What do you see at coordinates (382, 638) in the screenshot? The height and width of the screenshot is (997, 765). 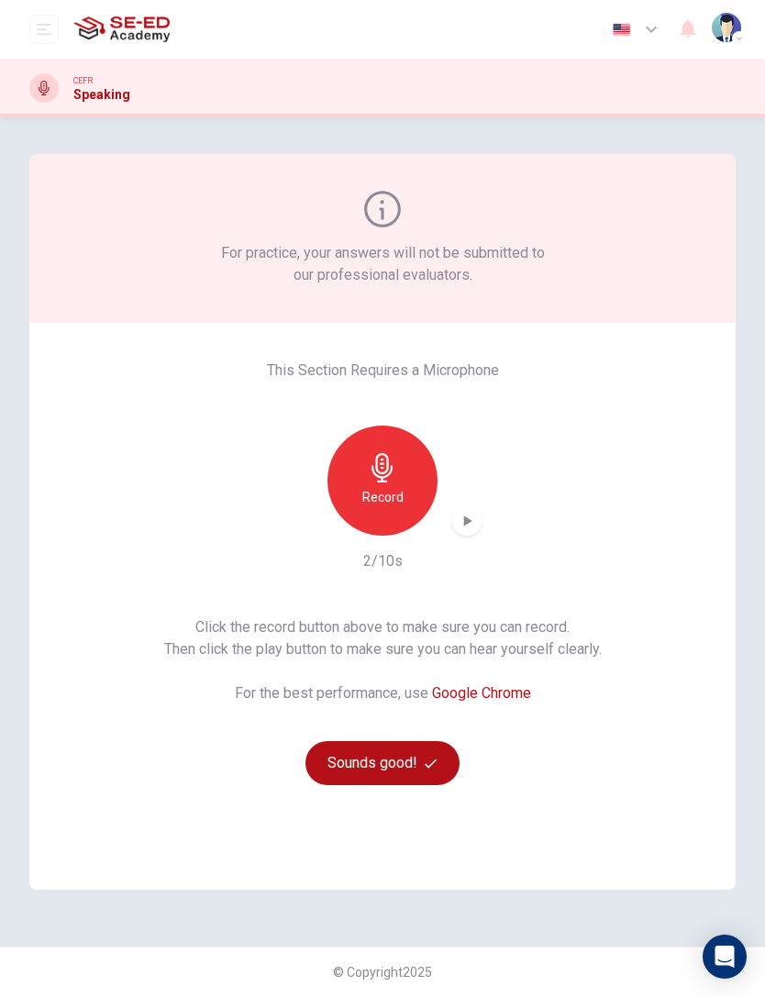 I see `h6: Click the record button above to make sure you can record. Then click the play button to make sur...` at bounding box center [382, 638].